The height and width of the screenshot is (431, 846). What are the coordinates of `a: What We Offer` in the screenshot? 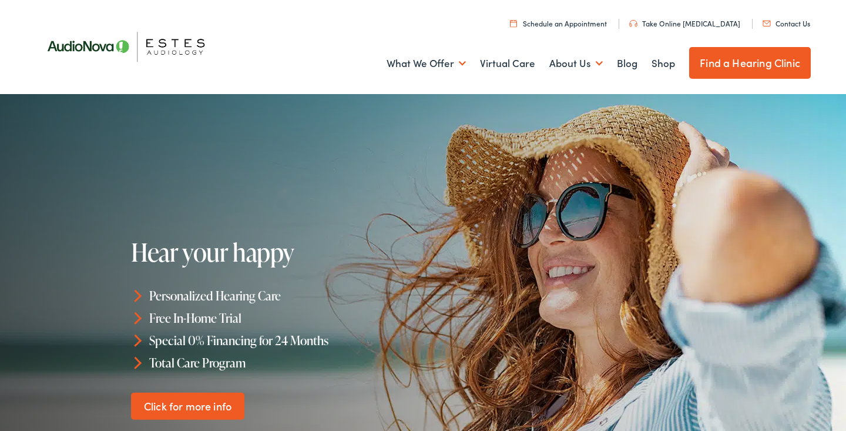 It's located at (426, 63).